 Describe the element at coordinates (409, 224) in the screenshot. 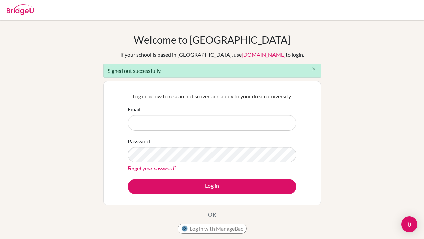

I see `div: Open Intercom Messenger` at that location.